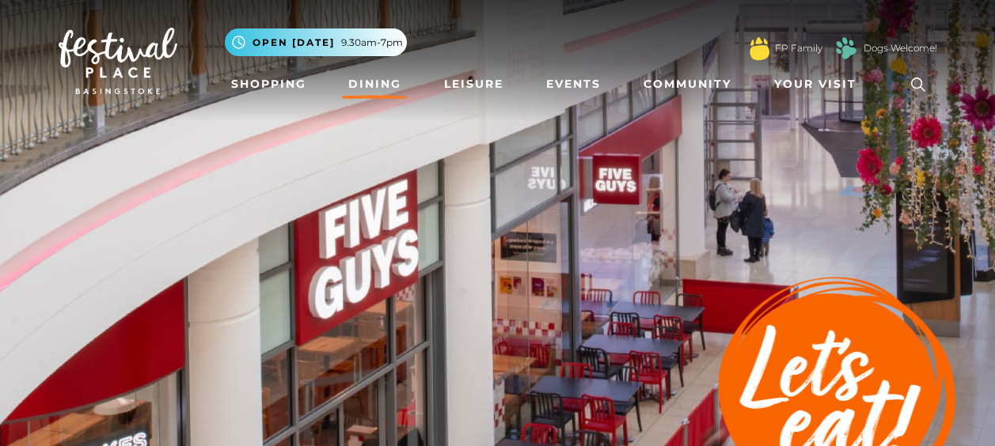  Describe the element at coordinates (819, 84) in the screenshot. I see `a: Your Visit` at that location.